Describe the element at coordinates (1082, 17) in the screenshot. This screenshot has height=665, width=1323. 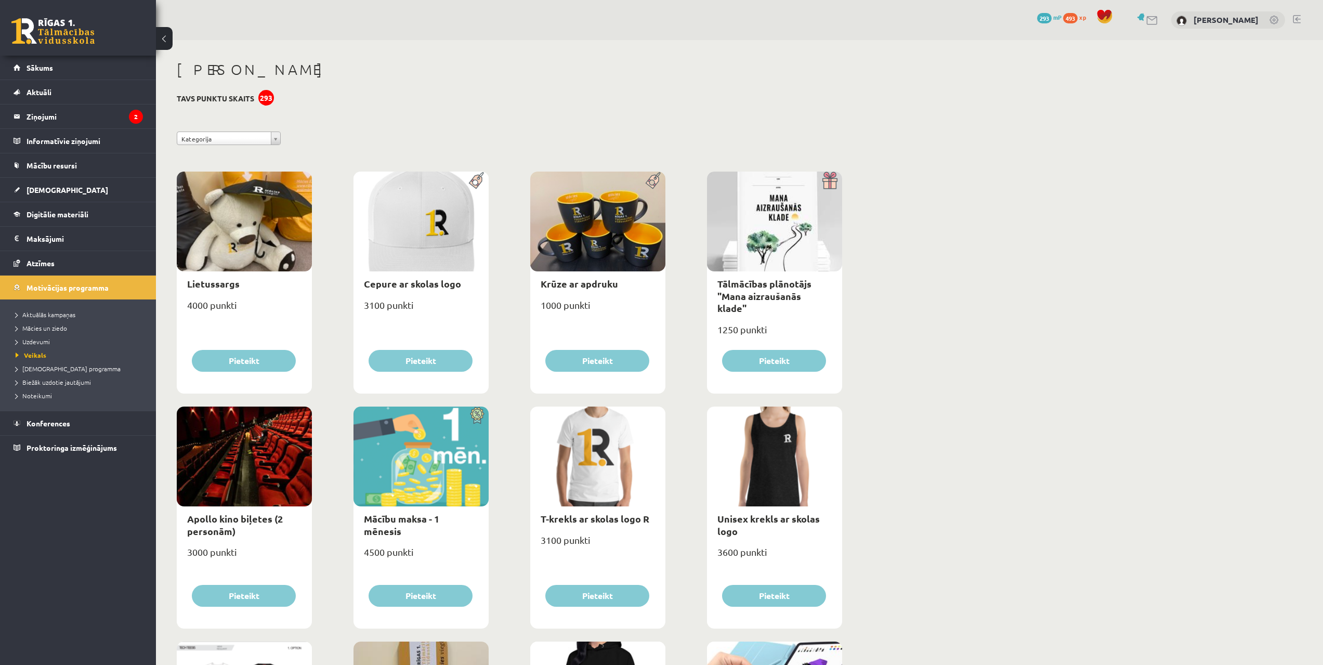
I see `span: xp` at that location.